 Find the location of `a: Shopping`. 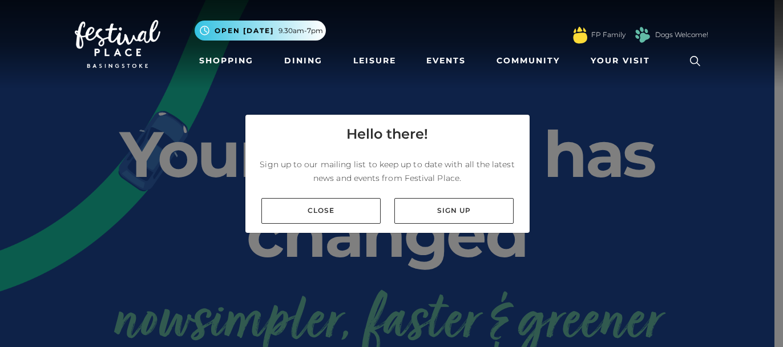

a: Shopping is located at coordinates (226, 61).